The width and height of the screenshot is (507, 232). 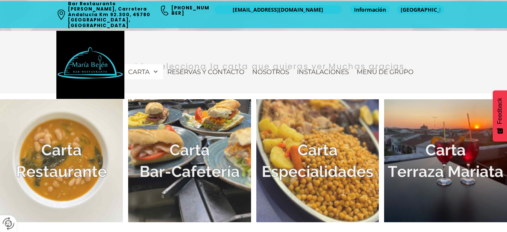 I want to click on span: Menú de Grupo, so click(x=385, y=72).